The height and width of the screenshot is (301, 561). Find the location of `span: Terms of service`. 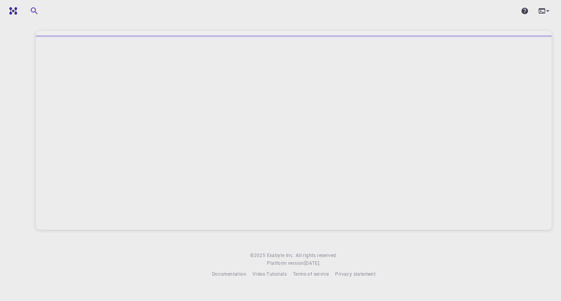

span: Terms of service is located at coordinates (311, 274).